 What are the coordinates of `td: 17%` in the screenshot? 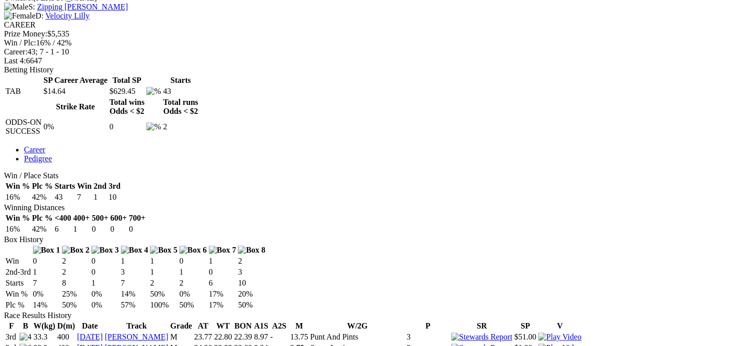 It's located at (222, 305).